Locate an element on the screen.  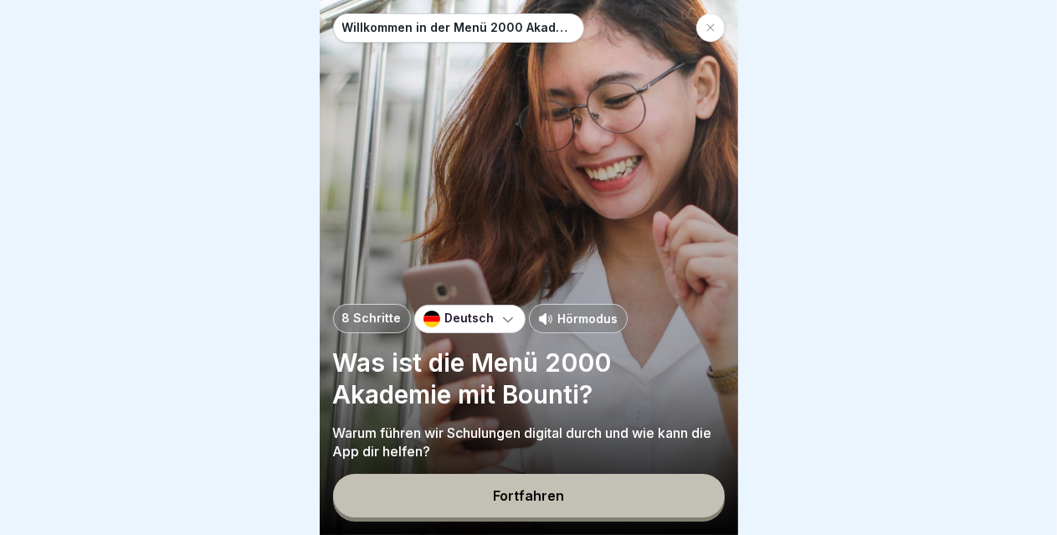
div: Fortfahren is located at coordinates (528, 496).